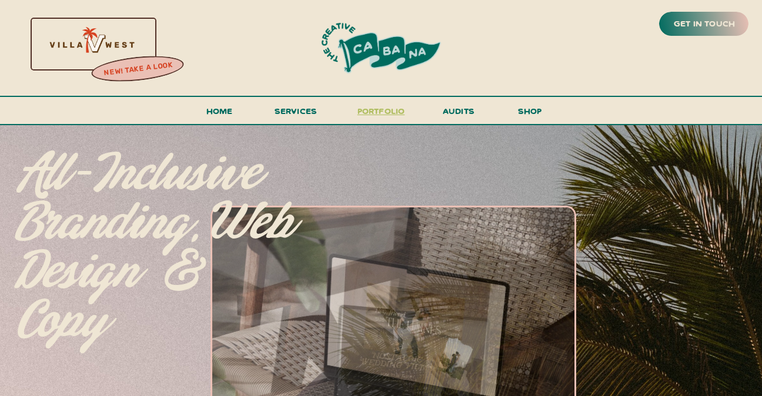 The image size is (762, 396). What do you see at coordinates (530, 114) in the screenshot?
I see `h3: shop` at bounding box center [530, 114].